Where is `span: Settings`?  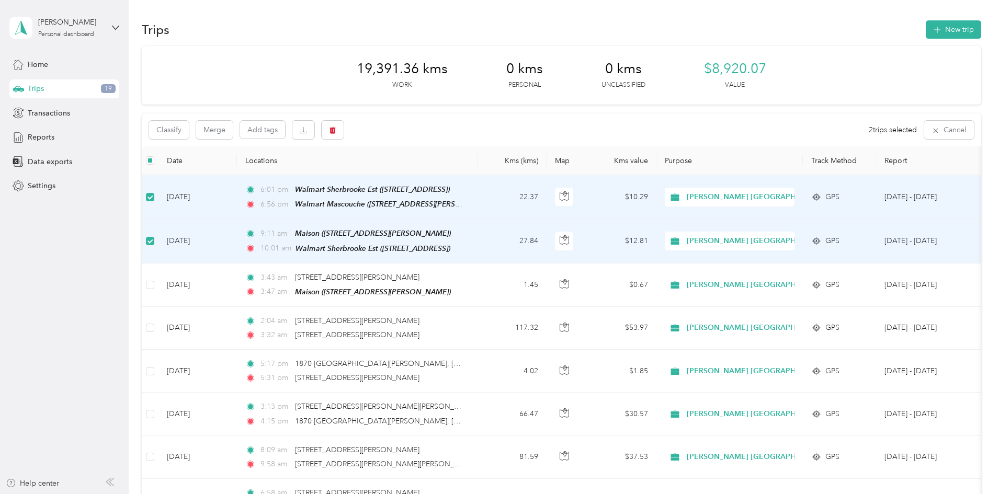 span: Settings is located at coordinates (41, 186).